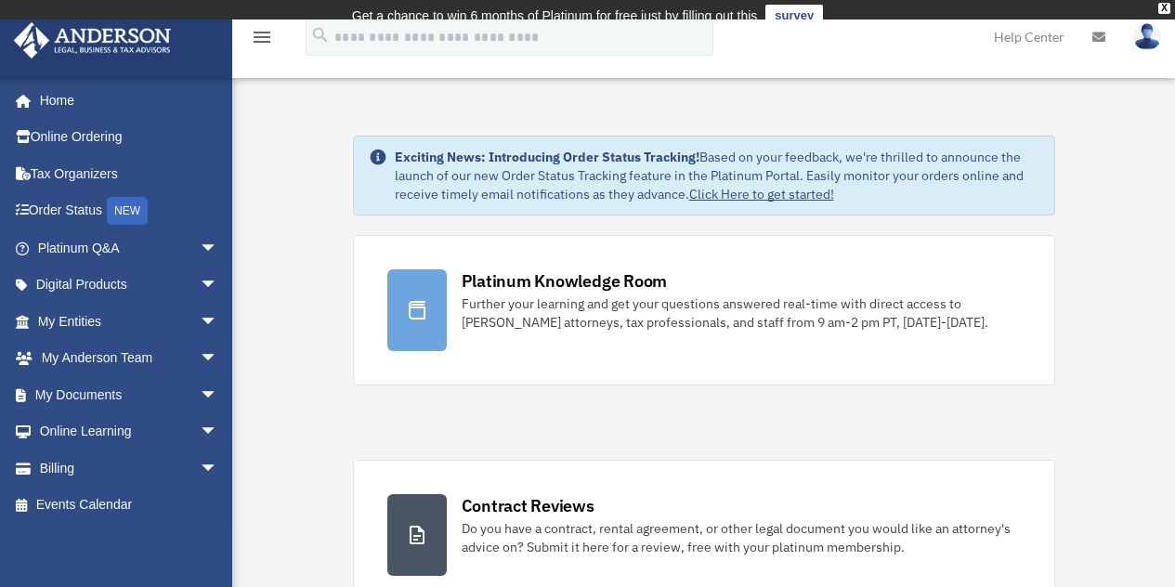 Image resolution: width=1175 pixels, height=587 pixels. Describe the element at coordinates (129, 505) in the screenshot. I see `a: Events Calendar` at that location.